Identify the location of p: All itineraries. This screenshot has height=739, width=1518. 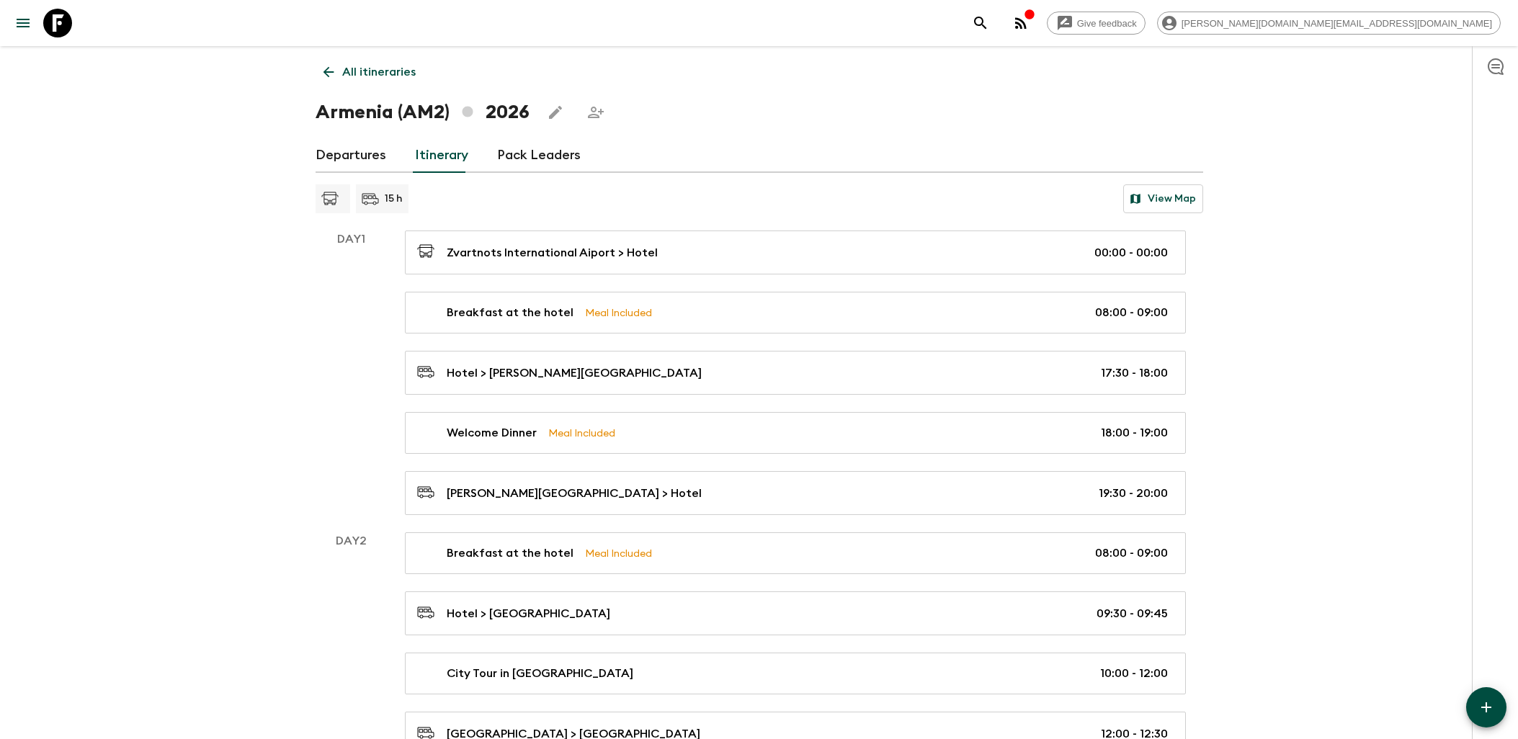
(379, 72).